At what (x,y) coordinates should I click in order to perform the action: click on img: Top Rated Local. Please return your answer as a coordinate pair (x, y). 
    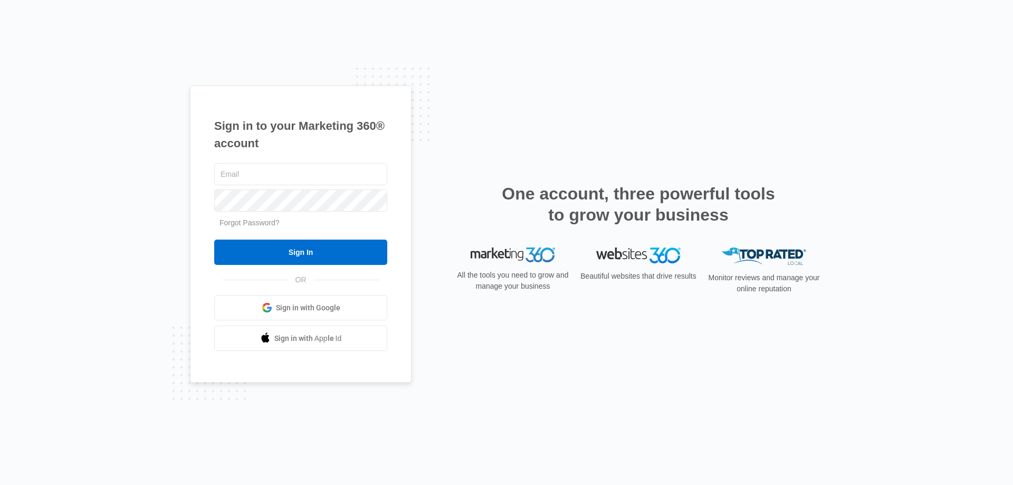
    Looking at the image, I should click on (764, 256).